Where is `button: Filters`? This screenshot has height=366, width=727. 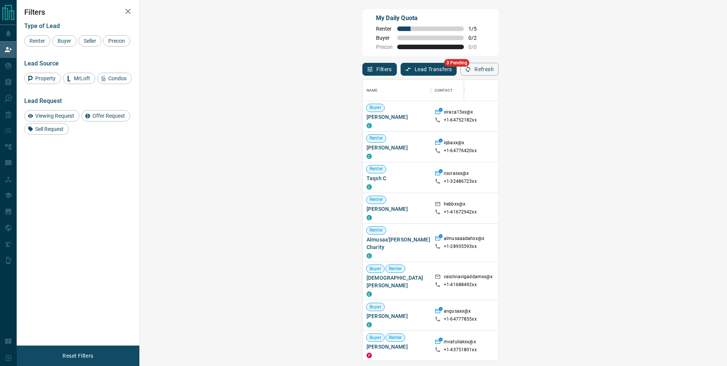
button: Filters is located at coordinates (379, 69).